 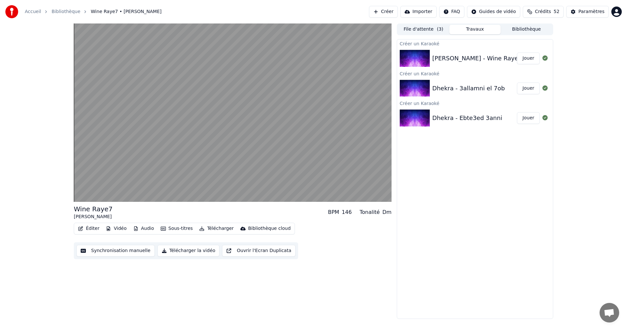 What do you see at coordinates (93, 12) in the screenshot?
I see `nav: breadcrumb` at bounding box center [93, 12].